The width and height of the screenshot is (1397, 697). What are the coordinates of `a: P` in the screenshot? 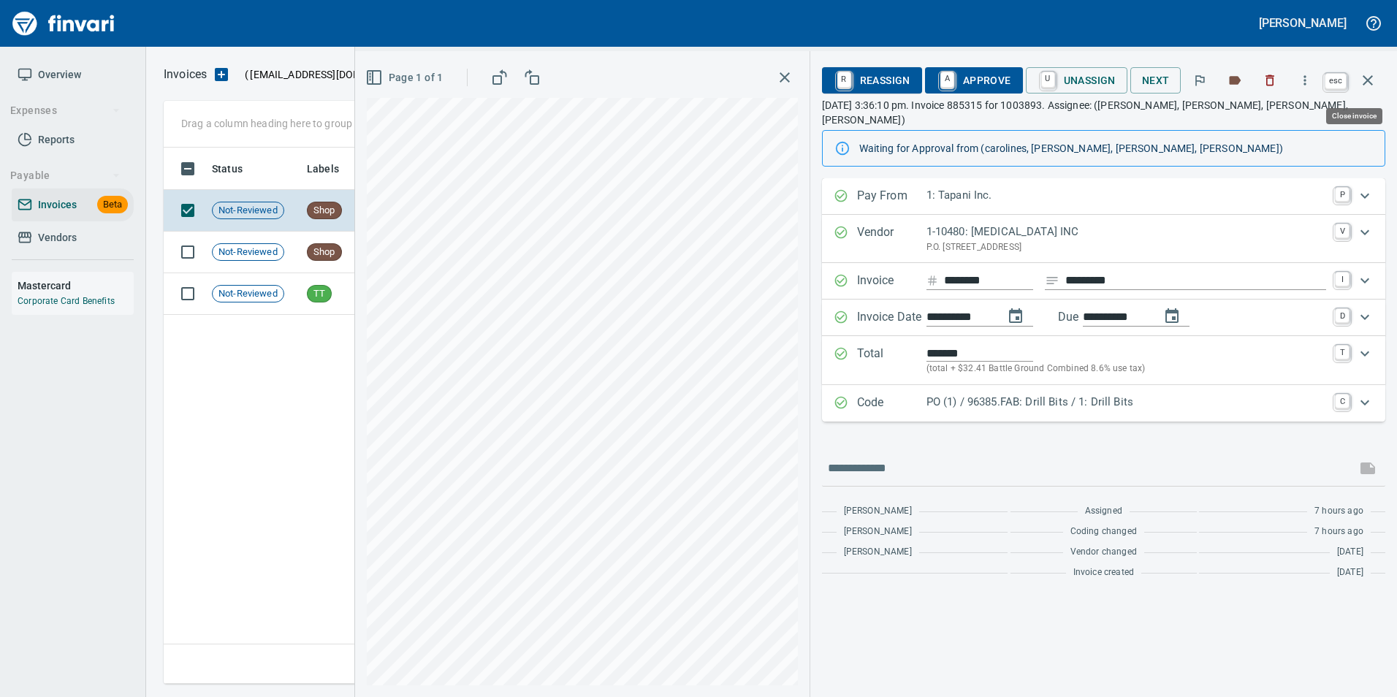 It's located at (1342, 194).